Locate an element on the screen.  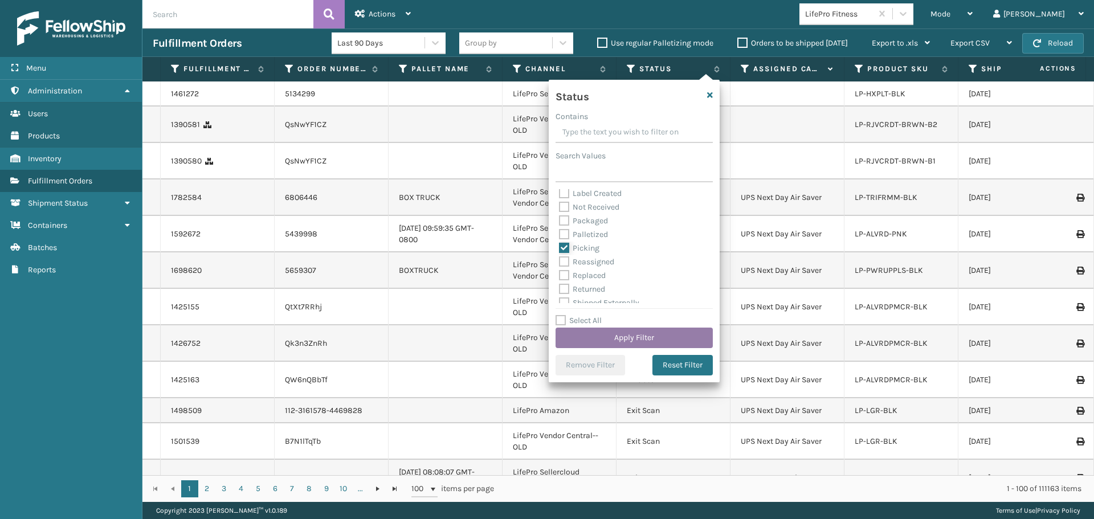
td: 5134299 is located at coordinates (332, 94).